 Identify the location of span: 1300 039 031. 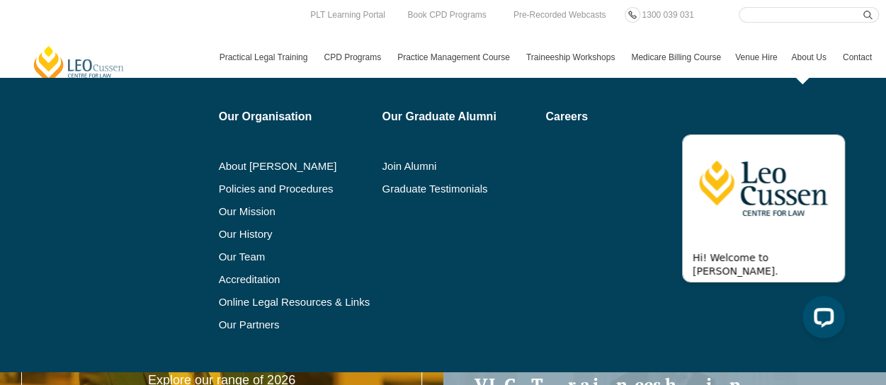
(667, 15).